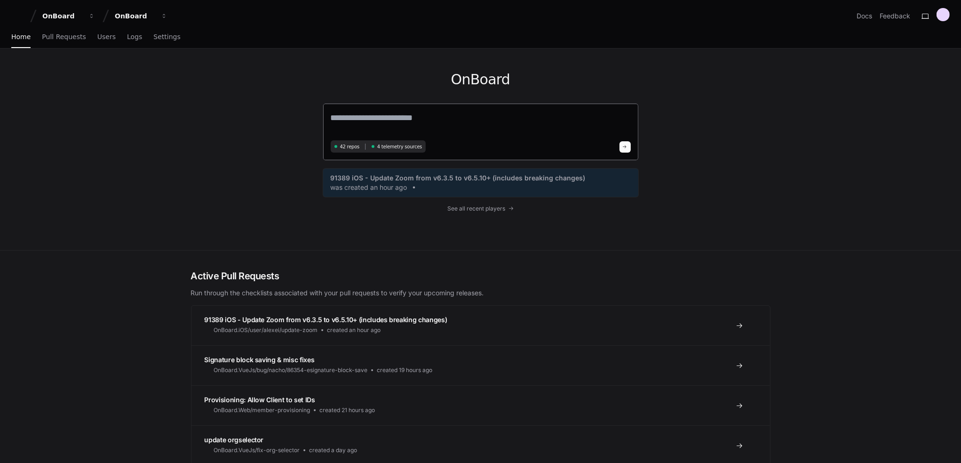 This screenshot has width=961, height=463. Describe the element at coordinates (167, 37) in the screenshot. I see `a: Settings` at that location.